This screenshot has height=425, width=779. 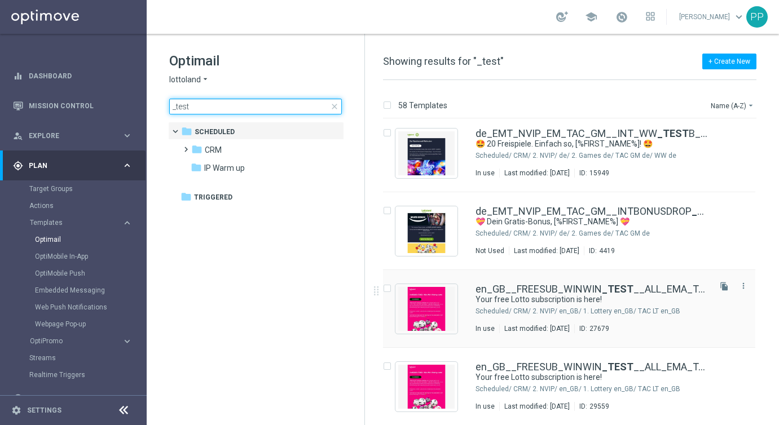 What do you see at coordinates (76, 291) in the screenshot?
I see `a: Embedded Messaging` at bounding box center [76, 291].